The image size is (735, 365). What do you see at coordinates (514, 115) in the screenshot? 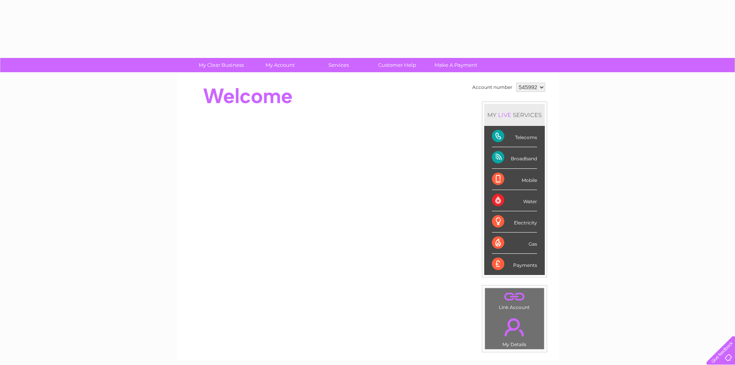
I see `div: MY SERVICES` at bounding box center [514, 115].